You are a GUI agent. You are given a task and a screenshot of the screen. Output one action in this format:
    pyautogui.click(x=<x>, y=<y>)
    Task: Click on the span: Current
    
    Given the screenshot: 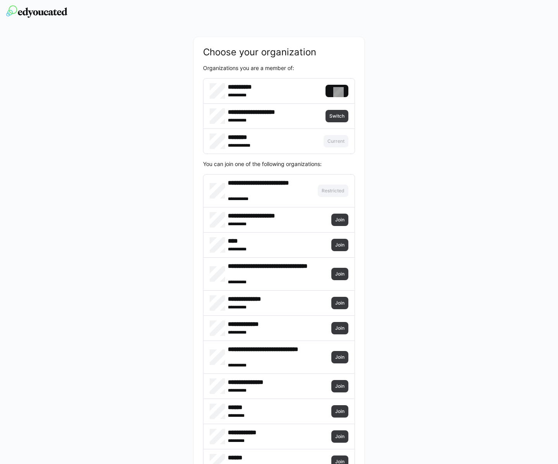 What is the action you would take?
    pyautogui.click(x=336, y=141)
    